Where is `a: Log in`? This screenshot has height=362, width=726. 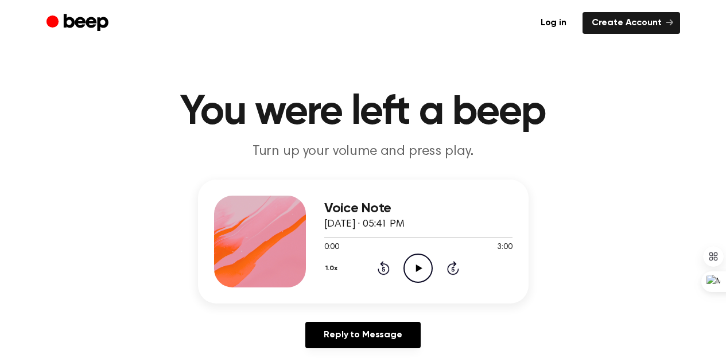 a: Log in is located at coordinates (553, 23).